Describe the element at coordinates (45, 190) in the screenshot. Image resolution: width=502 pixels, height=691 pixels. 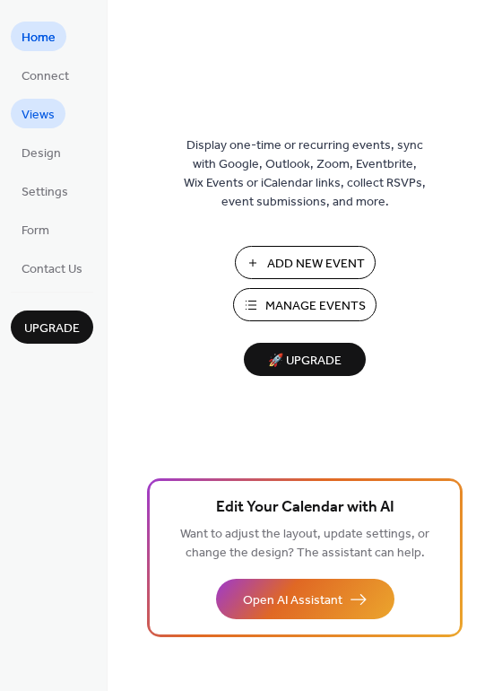
I see `a: Settings` at that location.